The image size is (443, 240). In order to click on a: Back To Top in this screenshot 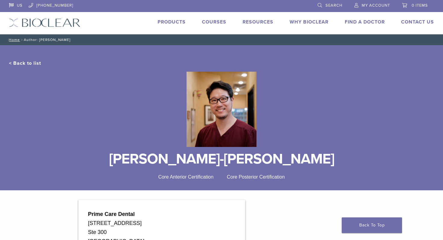, I will do `click(372, 225)`.